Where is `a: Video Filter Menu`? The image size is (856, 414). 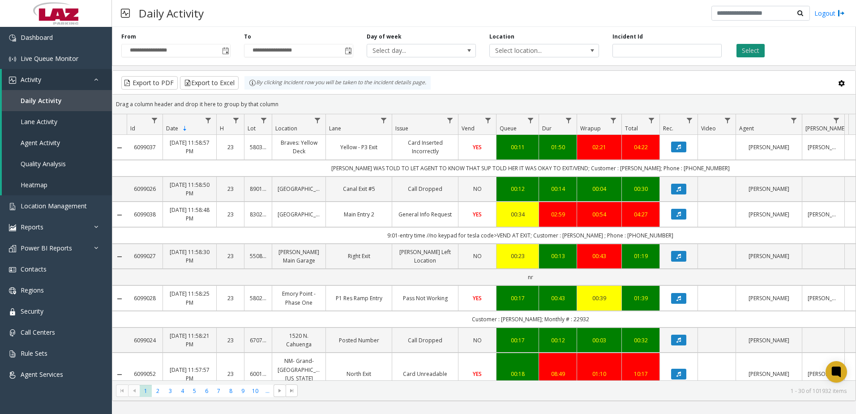 a: Video Filter Menu is located at coordinates (727, 120).